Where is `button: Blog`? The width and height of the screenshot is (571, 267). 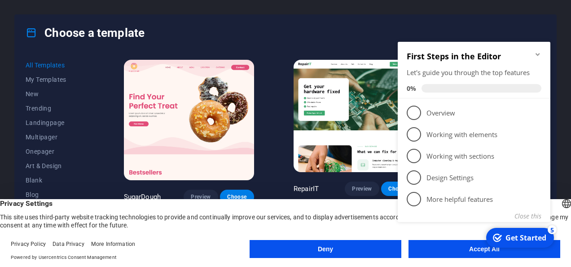 button: Blog is located at coordinates (55, 194).